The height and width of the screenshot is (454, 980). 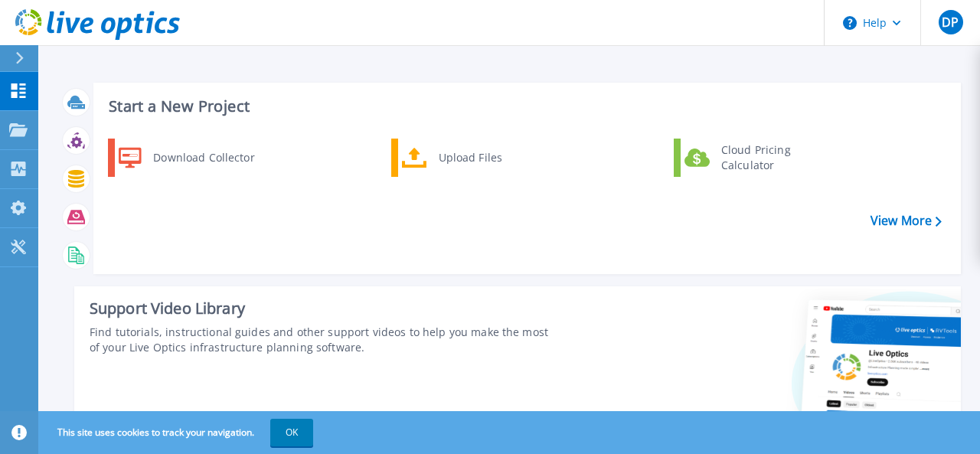 What do you see at coordinates (906, 220) in the screenshot?
I see `a: View More` at bounding box center [906, 220].